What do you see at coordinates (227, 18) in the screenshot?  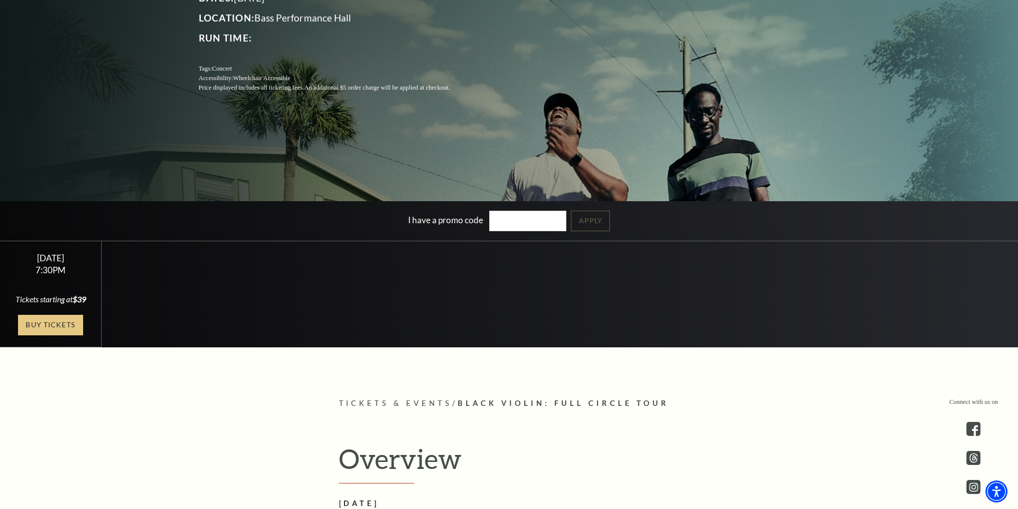 I see `span: Location:` at bounding box center [227, 18].